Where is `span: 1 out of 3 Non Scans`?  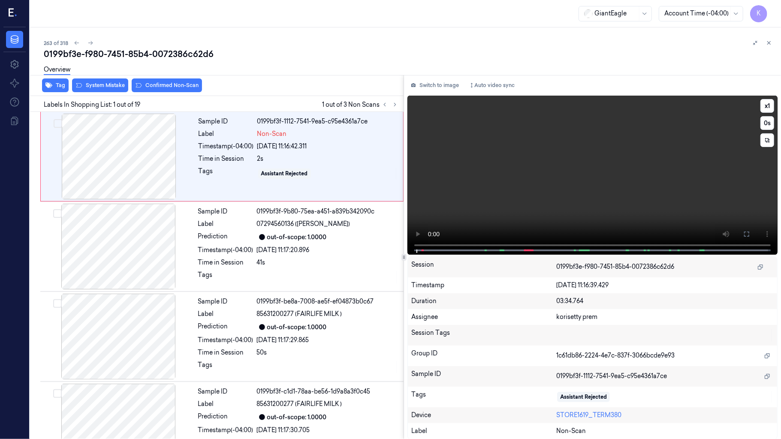
span: 1 out of 3 Non Scans is located at coordinates (361, 105).